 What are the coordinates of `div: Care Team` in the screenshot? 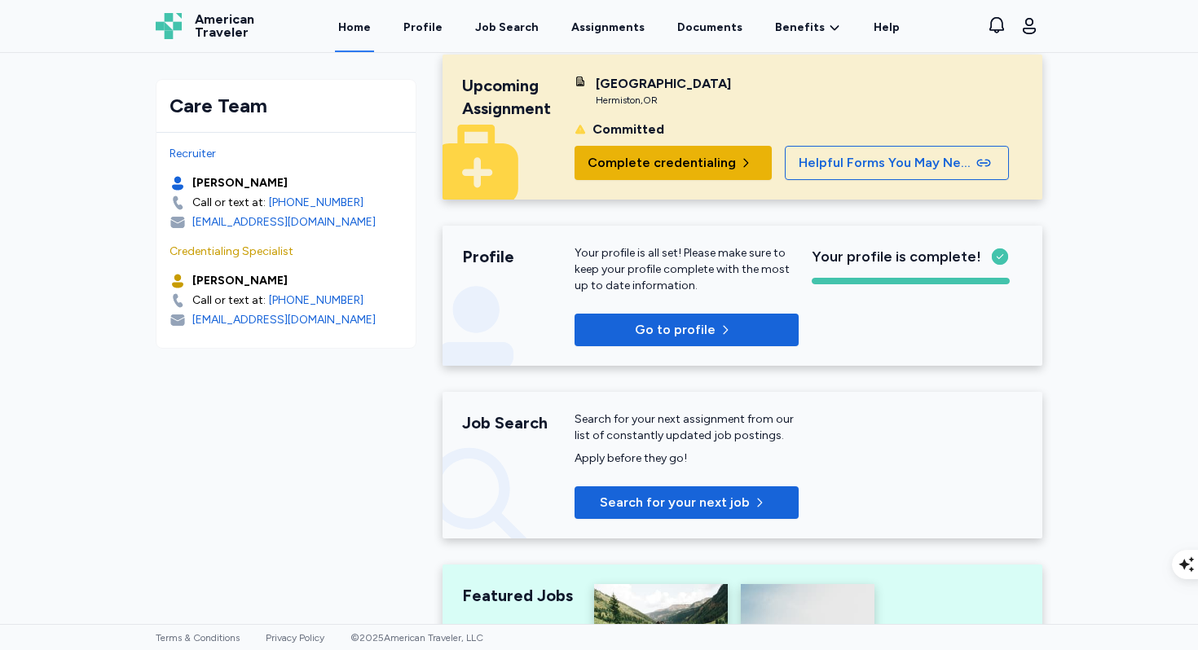 It's located at (286, 106).